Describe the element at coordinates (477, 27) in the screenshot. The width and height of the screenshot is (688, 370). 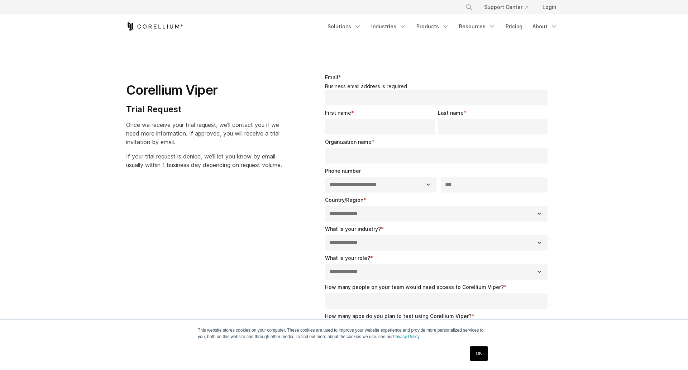
I see `a: Resources` at that location.